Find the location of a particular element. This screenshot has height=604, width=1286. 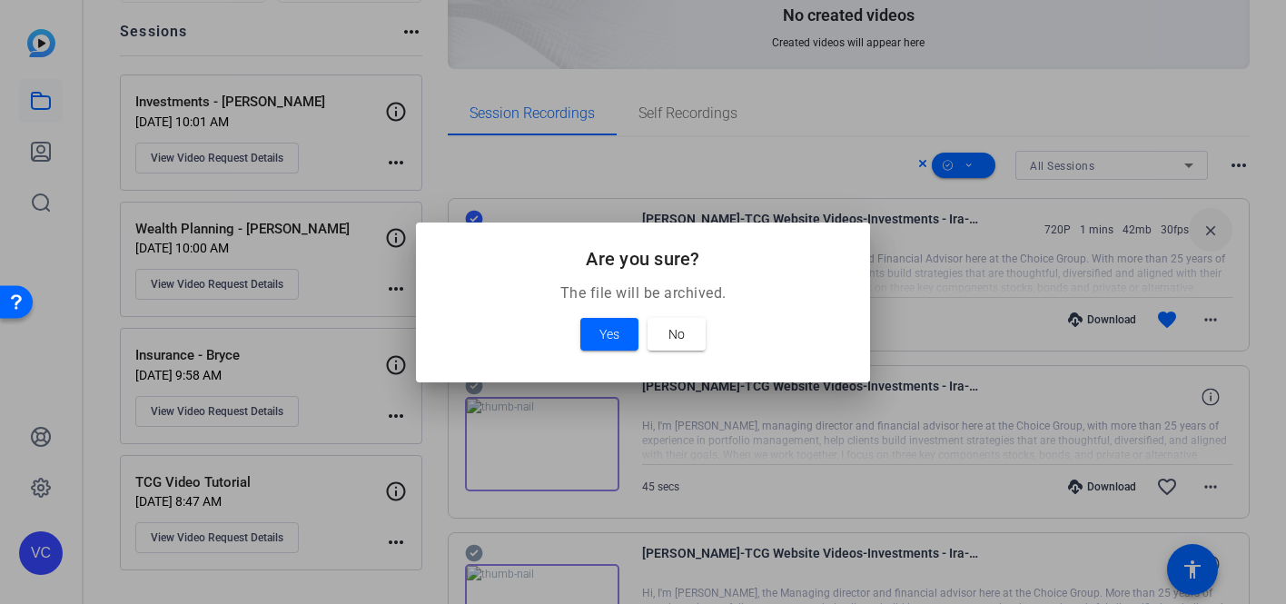

p: The file will be archived. is located at coordinates (643, 293).